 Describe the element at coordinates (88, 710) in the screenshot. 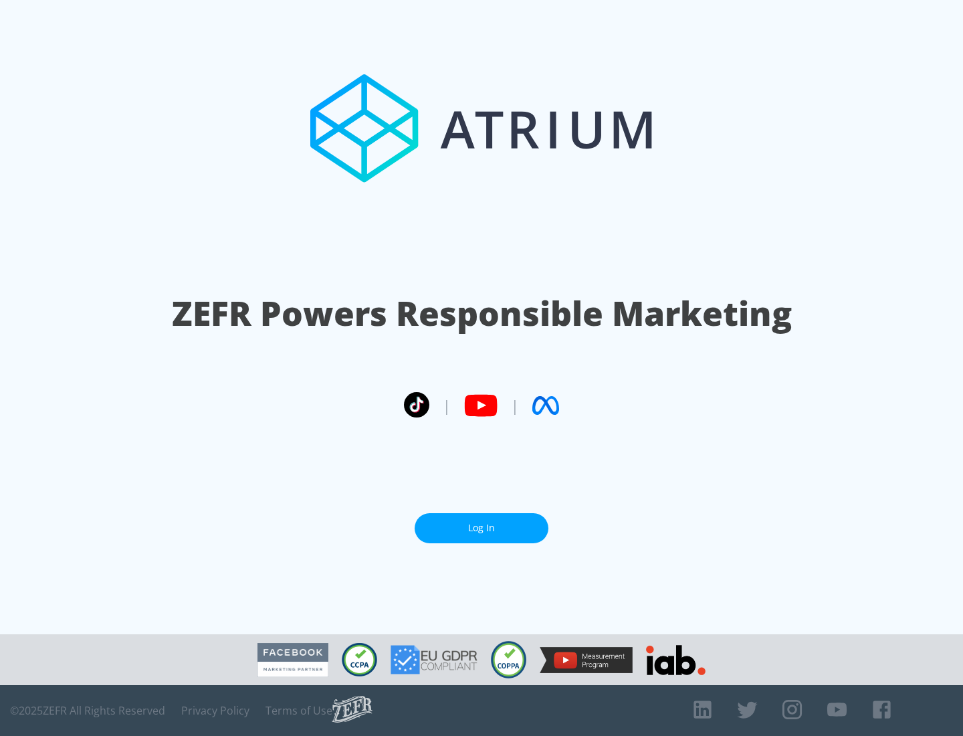

I see `span: © 2025 ZEFR All Rights Reserved` at that location.